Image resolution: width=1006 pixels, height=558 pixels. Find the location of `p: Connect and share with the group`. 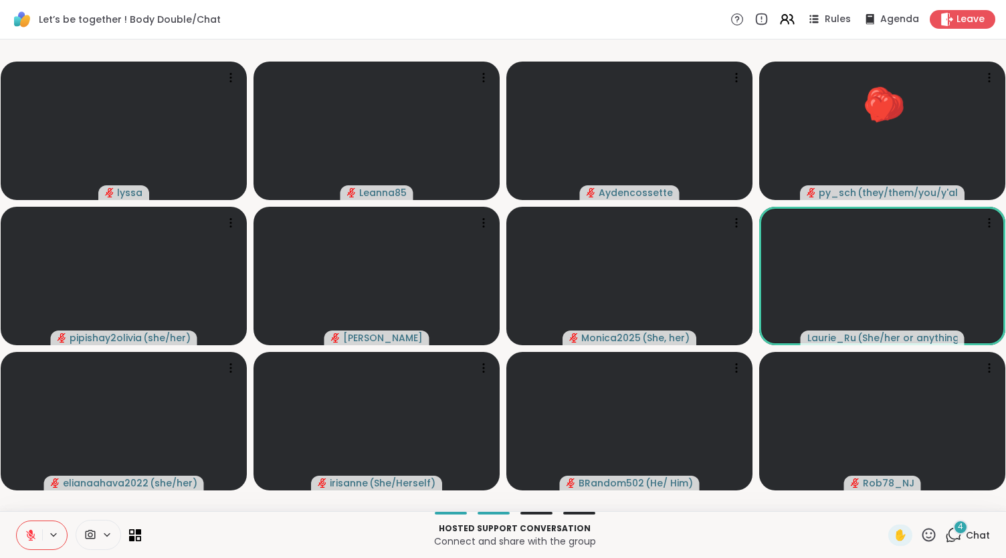

p: Connect and share with the group is located at coordinates (514, 541).